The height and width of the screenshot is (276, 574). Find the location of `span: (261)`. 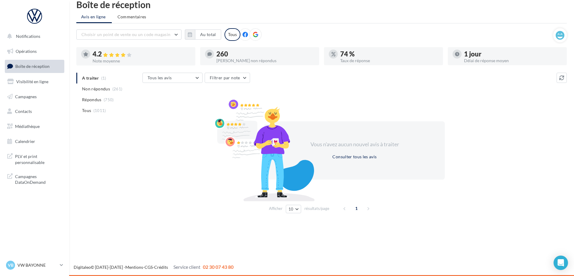

span: (261) is located at coordinates (117, 89).